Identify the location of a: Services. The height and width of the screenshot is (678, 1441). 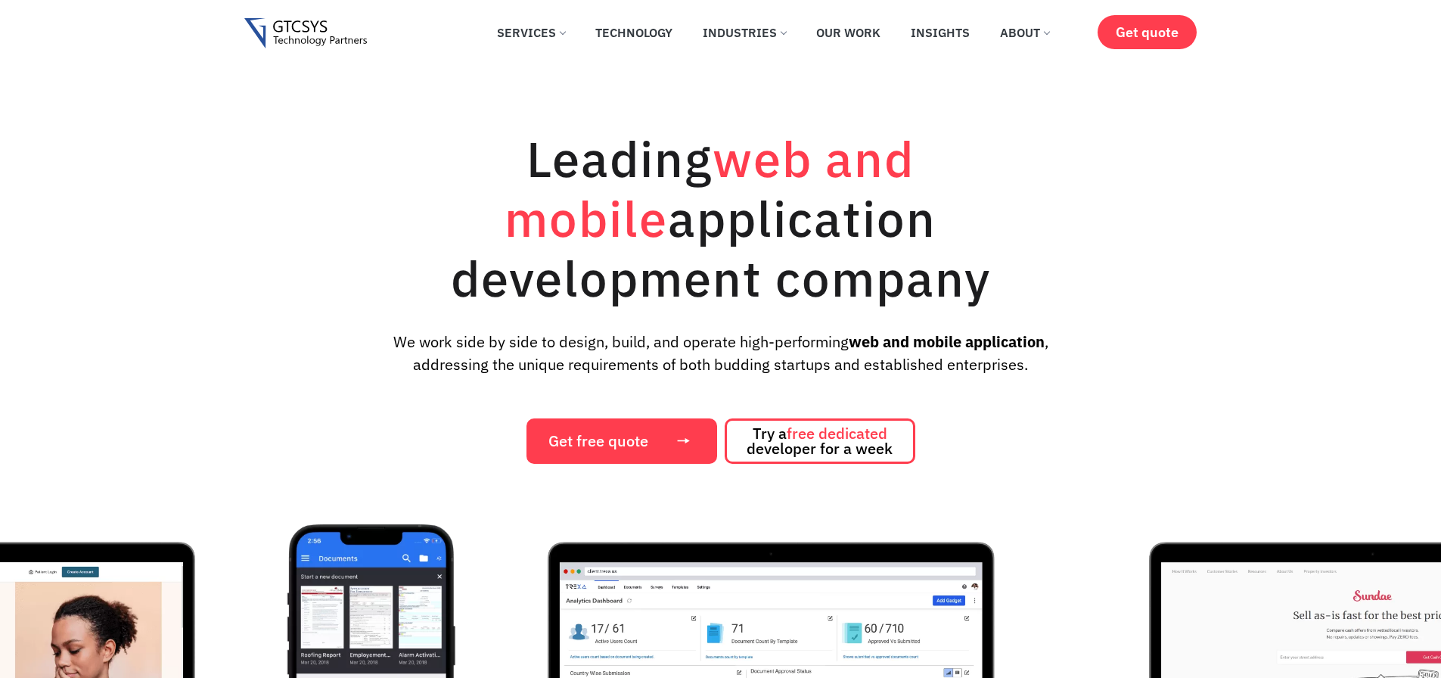
(531, 33).